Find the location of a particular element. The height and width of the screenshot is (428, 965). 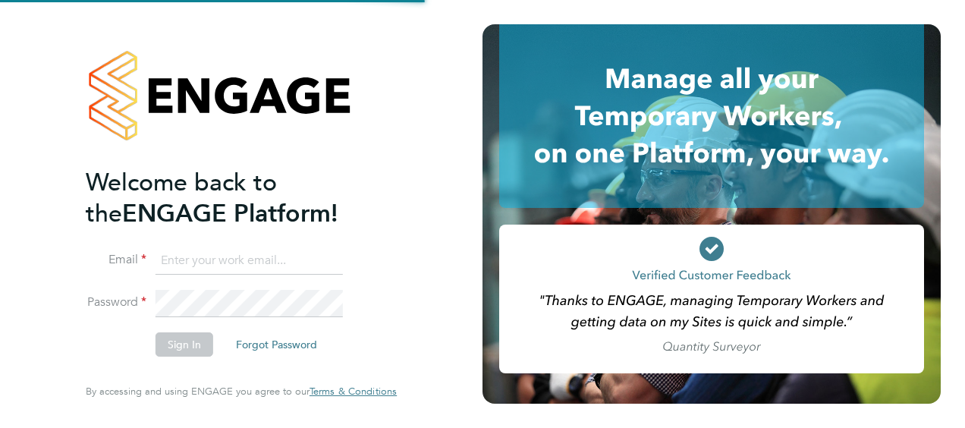

a: Terms & Conditions is located at coordinates (353, 392).